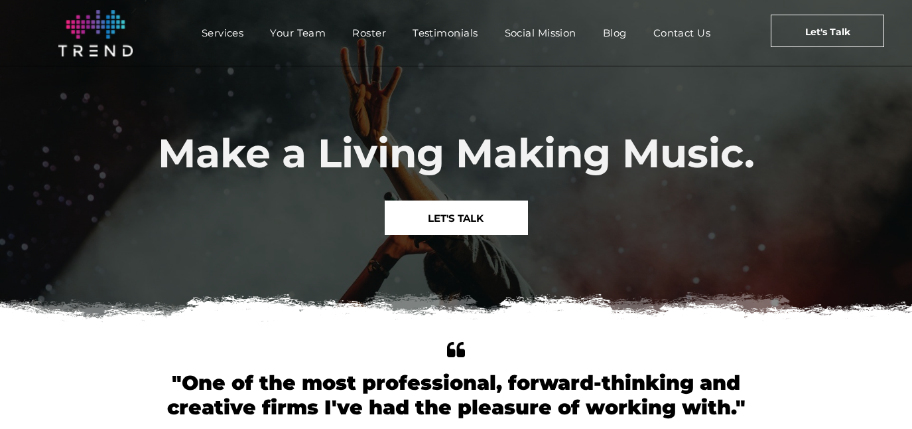 The height and width of the screenshot is (429, 912). What do you see at coordinates (456, 218) in the screenshot?
I see `span: LET'S TALK` at bounding box center [456, 218].